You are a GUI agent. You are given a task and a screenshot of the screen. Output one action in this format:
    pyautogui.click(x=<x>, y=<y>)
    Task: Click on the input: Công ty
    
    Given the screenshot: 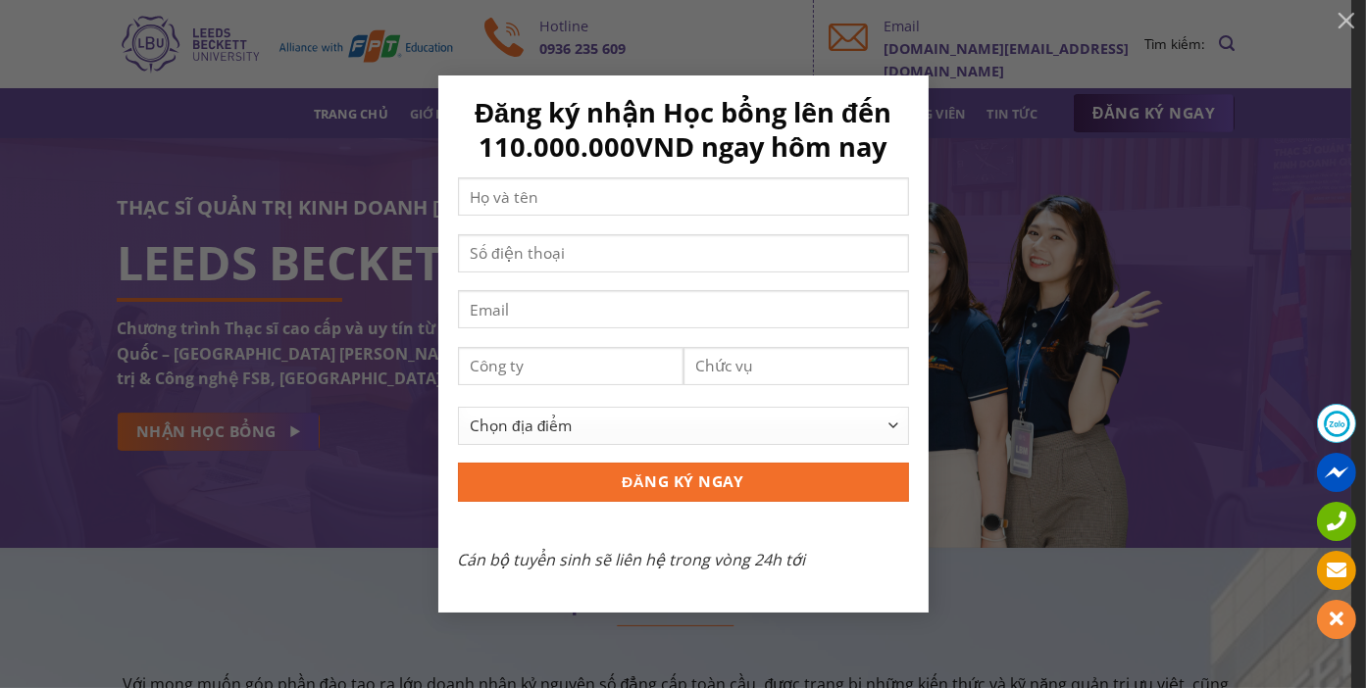 What is the action you would take?
    pyautogui.click(x=571, y=366)
    